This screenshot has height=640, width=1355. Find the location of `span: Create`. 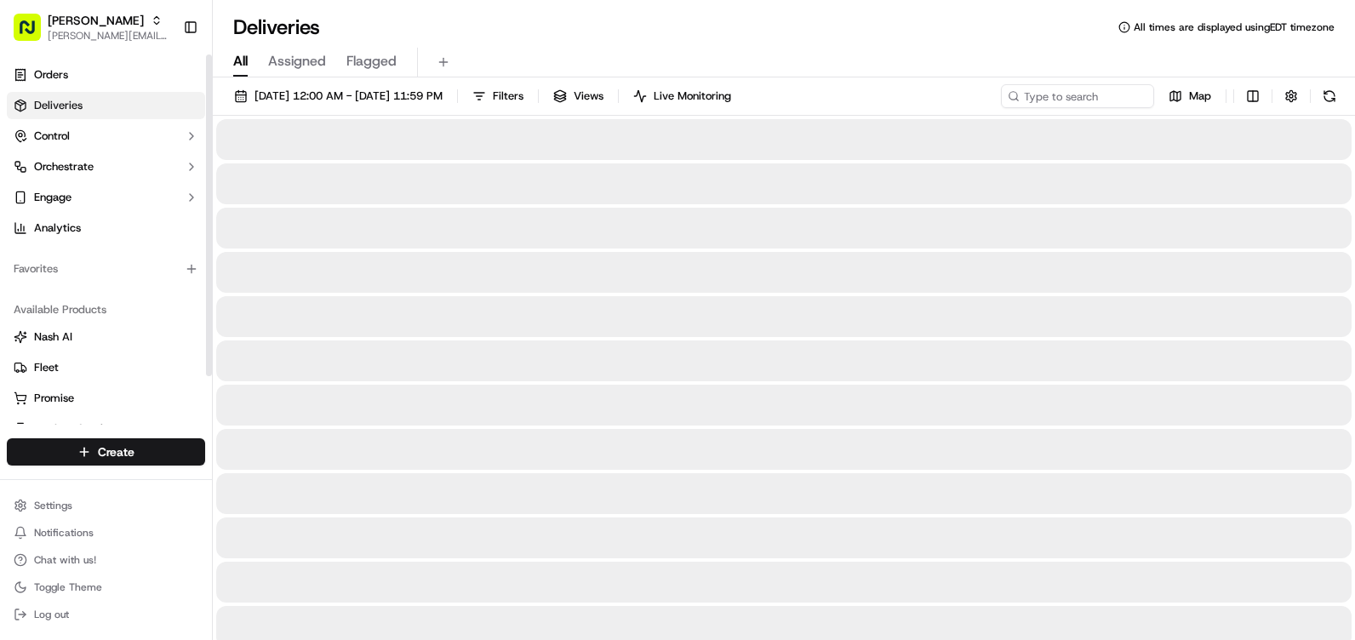

span: Create is located at coordinates (116, 452).